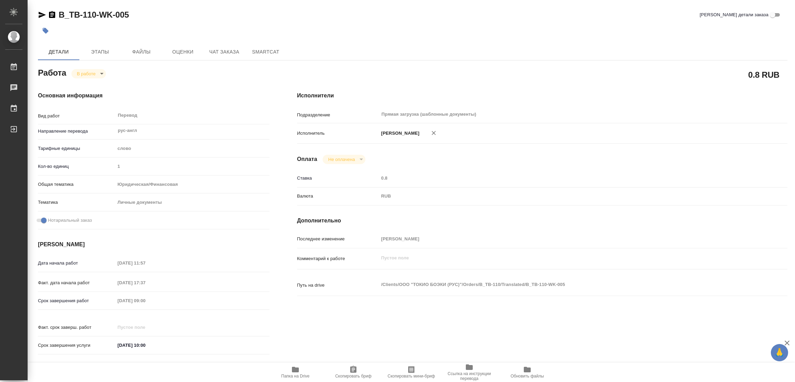  Describe the element at coordinates (77, 166) in the screenshot. I see `p: Кол-во единиц` at that location.